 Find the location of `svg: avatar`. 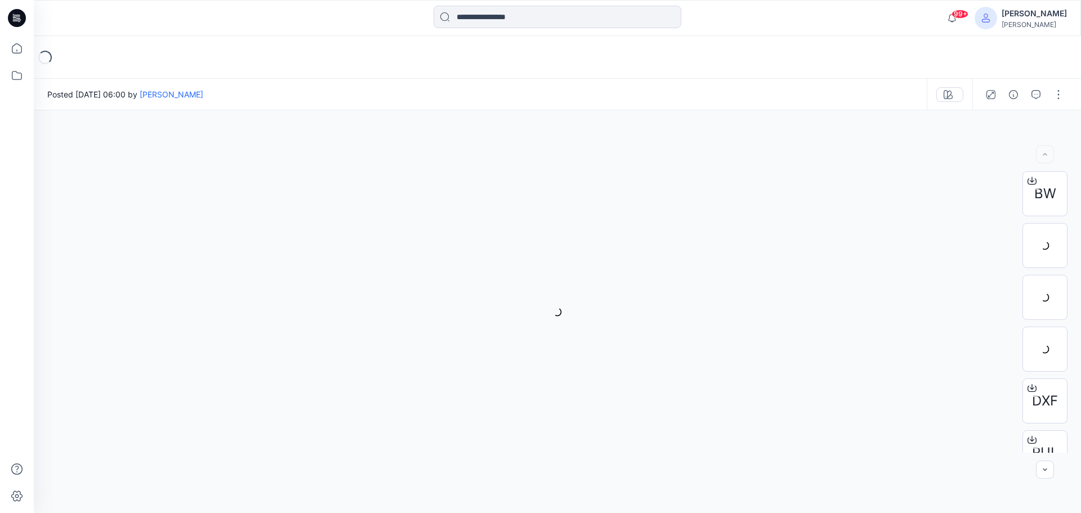

svg: avatar is located at coordinates (986, 18).